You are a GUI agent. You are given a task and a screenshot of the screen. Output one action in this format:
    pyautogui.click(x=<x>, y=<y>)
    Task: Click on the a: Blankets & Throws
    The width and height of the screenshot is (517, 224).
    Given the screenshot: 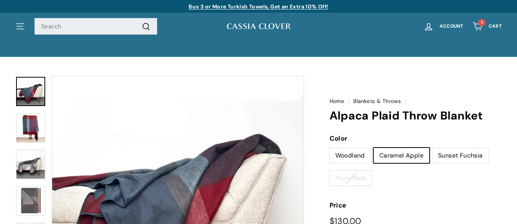 What is the action you would take?
    pyautogui.click(x=377, y=101)
    